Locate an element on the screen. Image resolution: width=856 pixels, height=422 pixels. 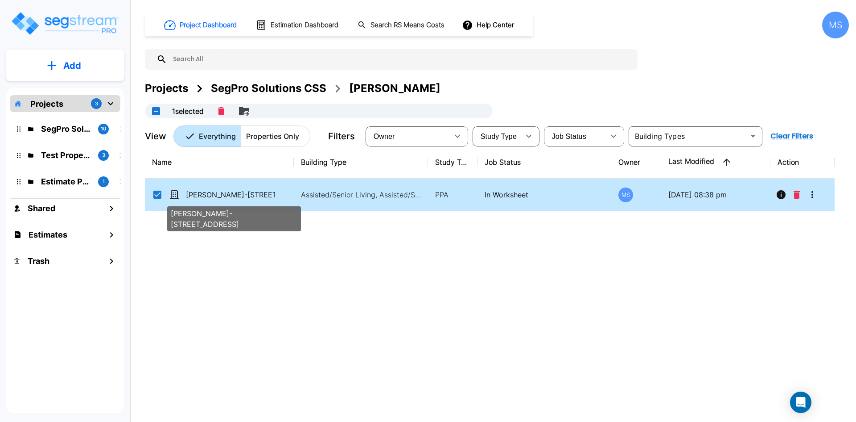
input: Building Types is located at coordinates (688, 136).